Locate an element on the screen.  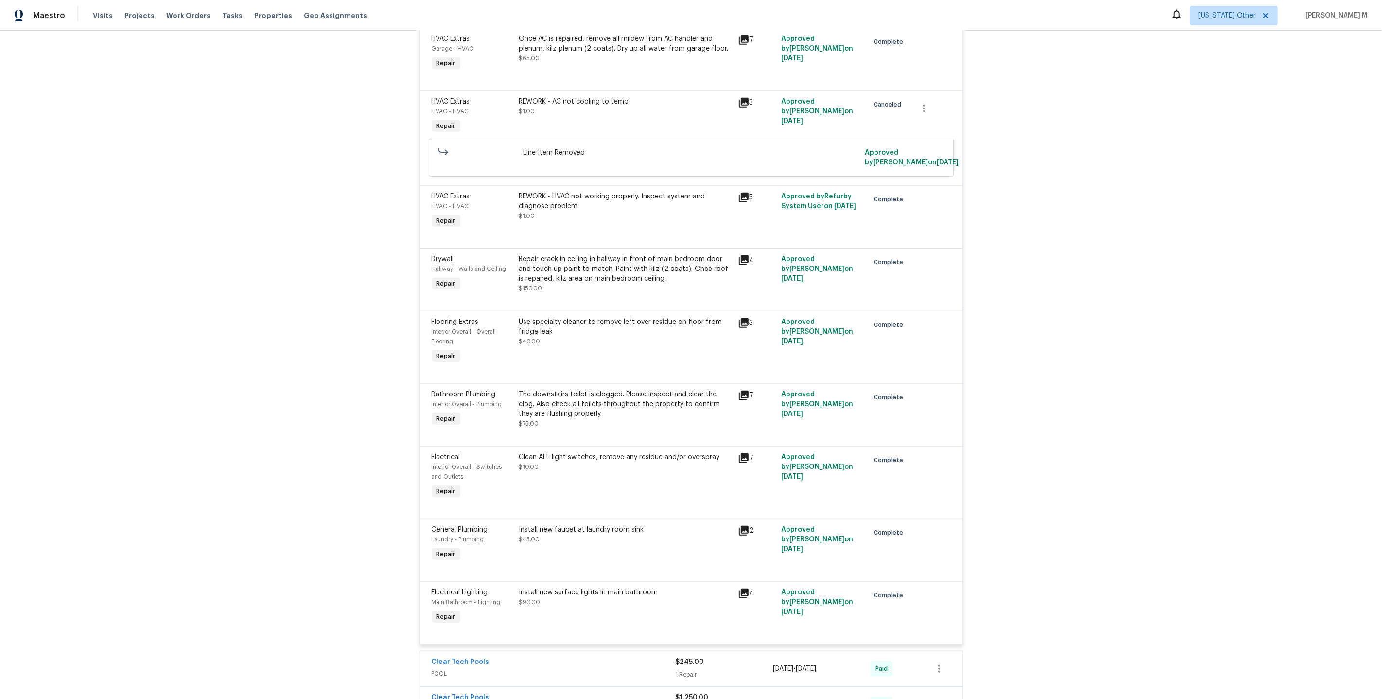
span: $65.00 is located at coordinates (529, 58).